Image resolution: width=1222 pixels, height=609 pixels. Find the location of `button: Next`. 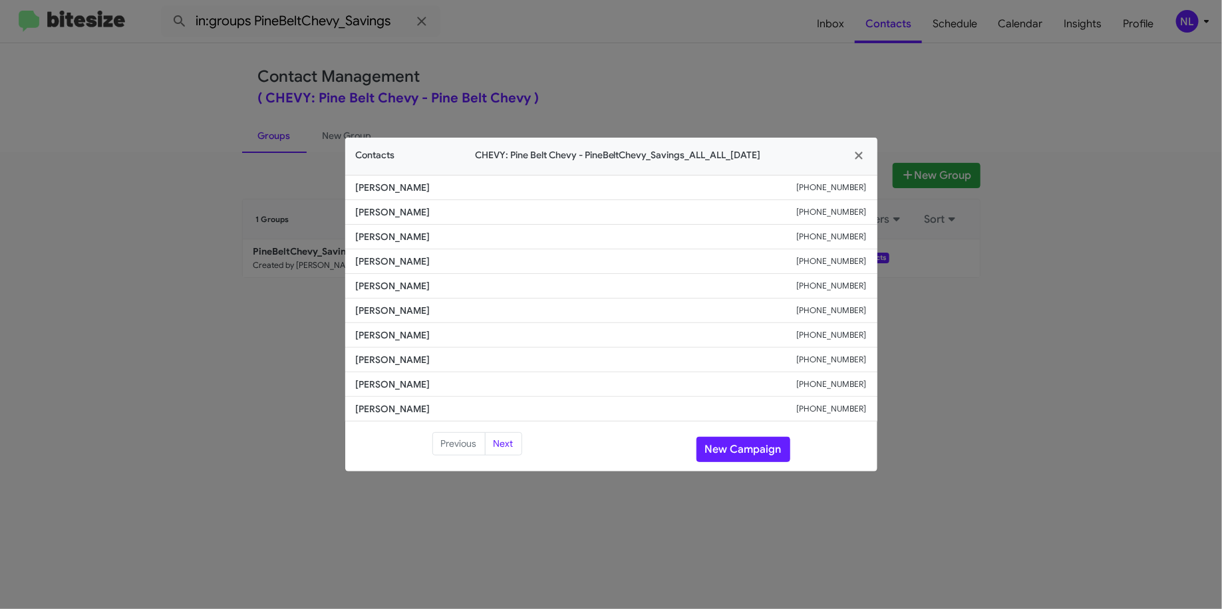

button: Next is located at coordinates (503, 444).